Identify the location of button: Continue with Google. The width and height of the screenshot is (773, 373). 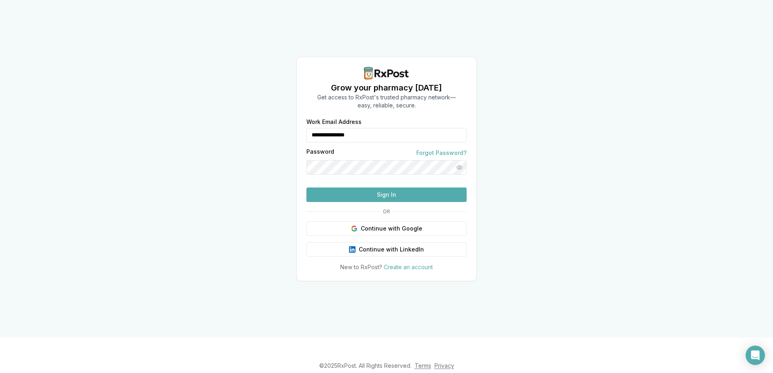
(387, 229).